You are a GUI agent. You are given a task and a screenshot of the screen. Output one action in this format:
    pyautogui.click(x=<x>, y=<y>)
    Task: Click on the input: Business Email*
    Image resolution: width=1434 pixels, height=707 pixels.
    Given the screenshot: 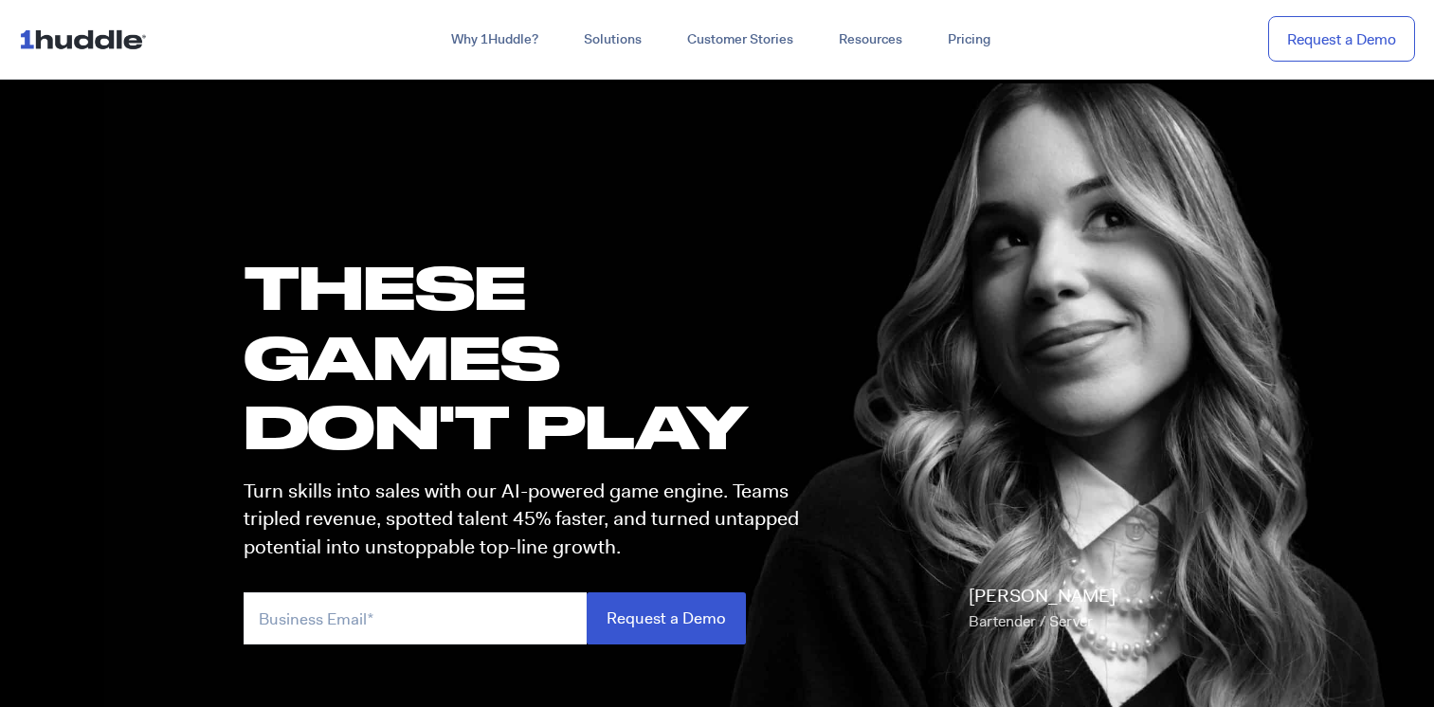 What is the action you would take?
    pyautogui.click(x=415, y=618)
    